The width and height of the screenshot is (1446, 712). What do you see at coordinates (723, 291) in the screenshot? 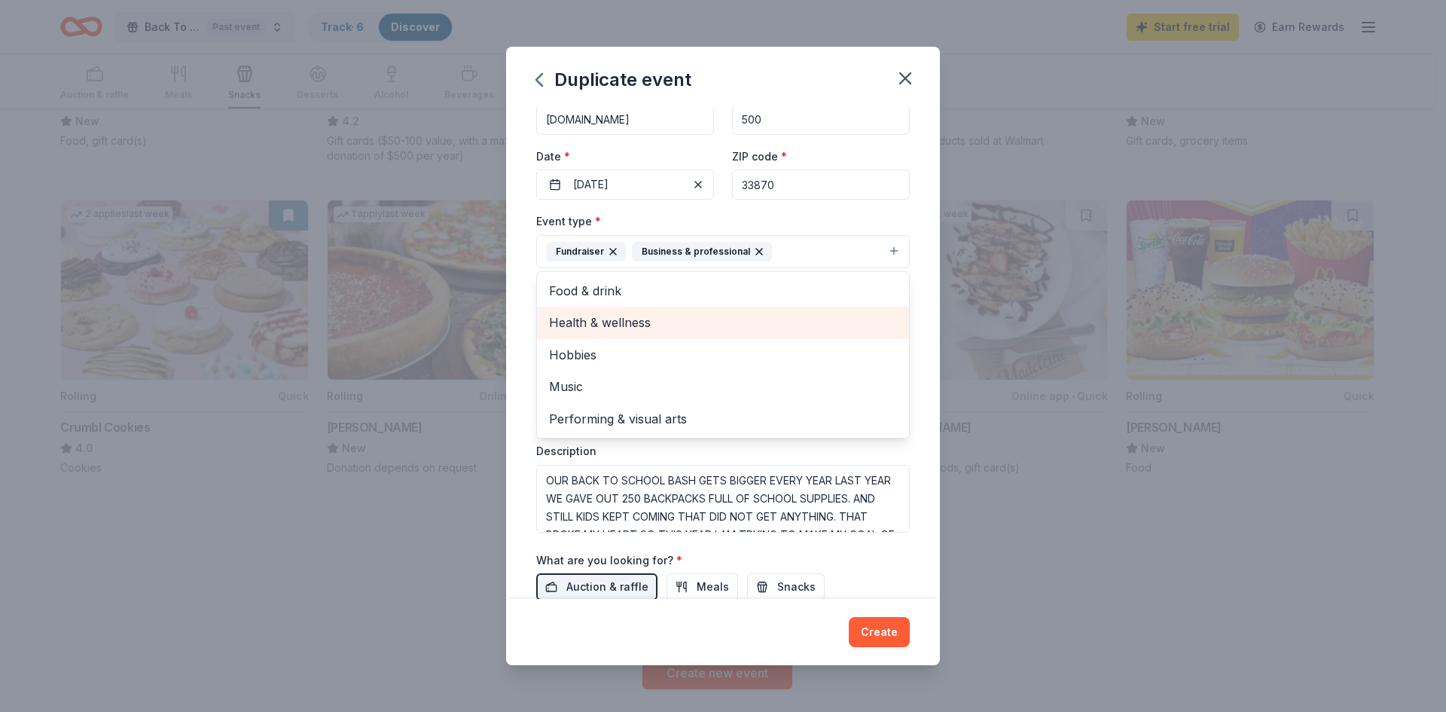
I see `span: Food & drink` at bounding box center [723, 291].